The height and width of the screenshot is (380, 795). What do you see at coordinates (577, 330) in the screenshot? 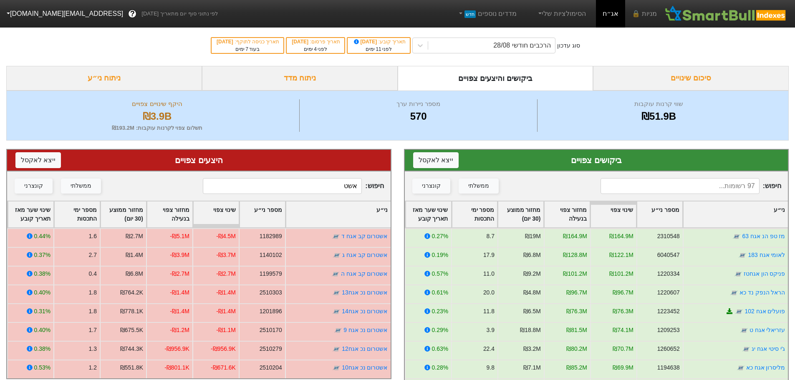
I see `div: ₪81.5M` at bounding box center [577, 330].